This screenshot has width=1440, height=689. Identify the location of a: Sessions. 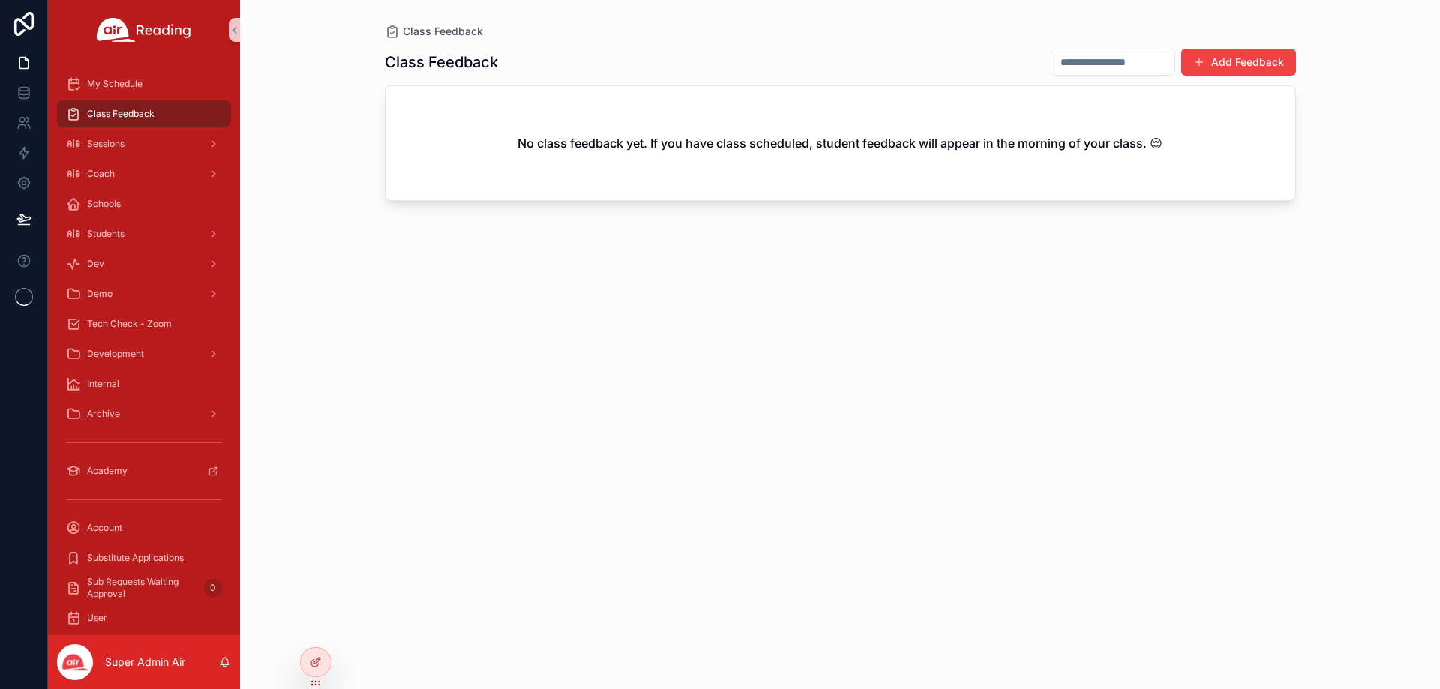
(144, 144).